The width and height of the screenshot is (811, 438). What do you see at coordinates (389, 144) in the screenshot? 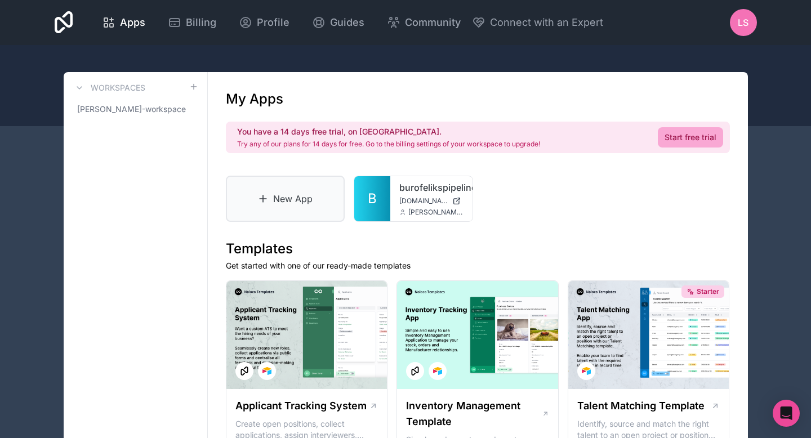
I see `p: Try any of our plans for 14 days for free. Go to the billing settings of your workspace to upgrade!` at bounding box center [389, 144].